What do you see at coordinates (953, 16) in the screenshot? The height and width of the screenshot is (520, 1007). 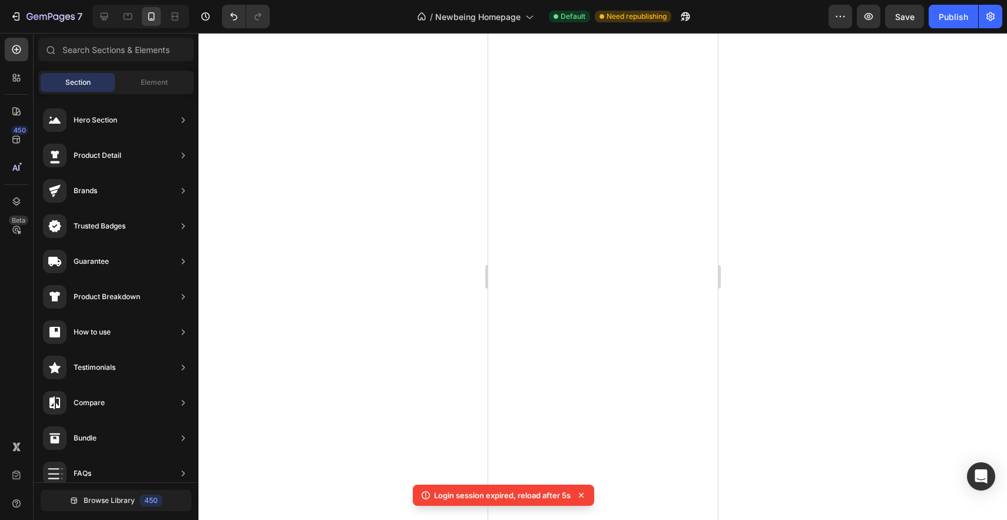 I see `div: Publish` at bounding box center [953, 16].